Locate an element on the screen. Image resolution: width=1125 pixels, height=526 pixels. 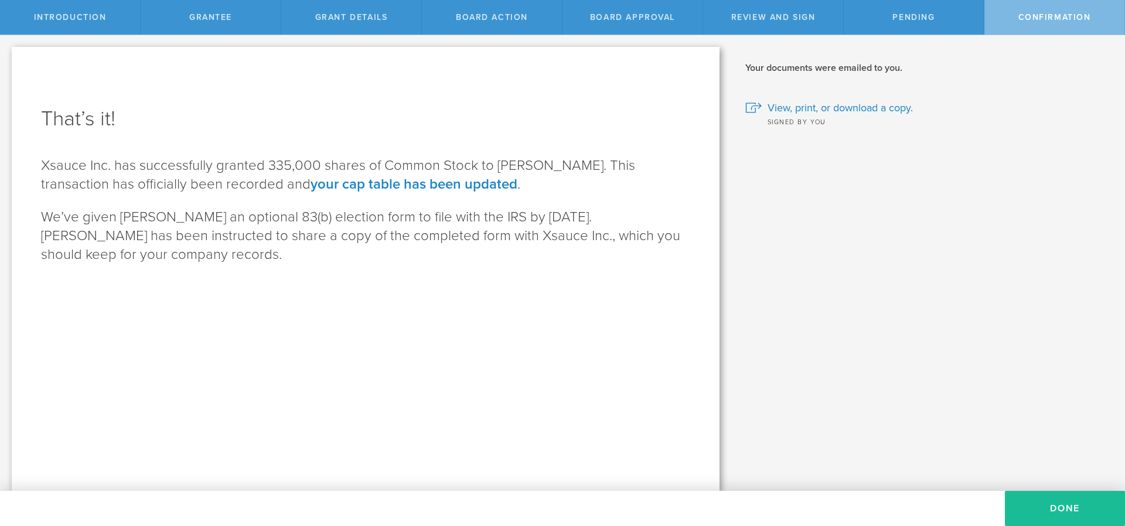
span: Grant Details is located at coordinates (351, 17).